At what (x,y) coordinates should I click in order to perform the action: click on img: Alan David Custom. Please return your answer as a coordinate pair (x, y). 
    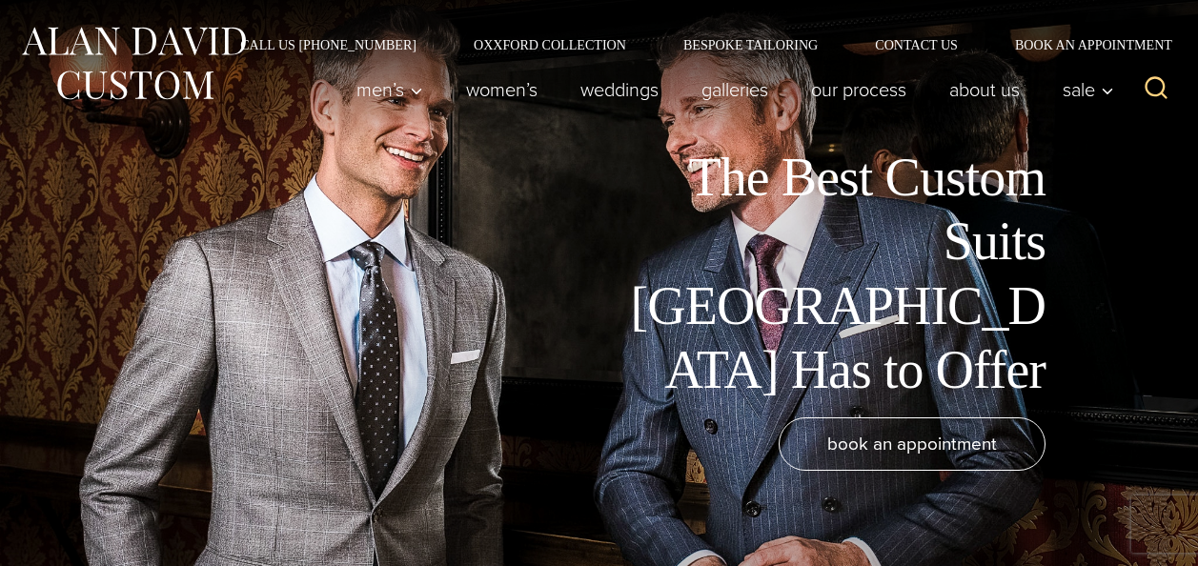
    Looking at the image, I should click on (133, 63).